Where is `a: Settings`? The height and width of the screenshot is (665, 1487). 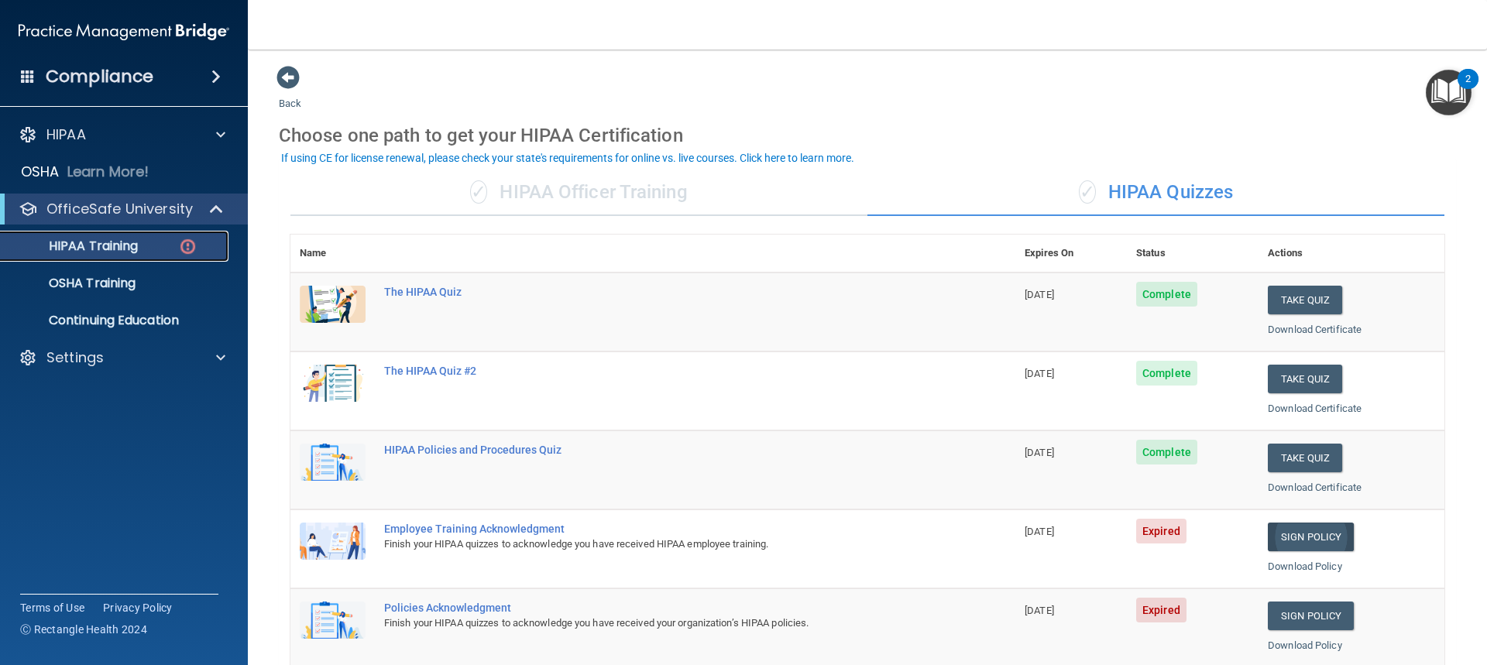 a: Settings is located at coordinates (122, 358).